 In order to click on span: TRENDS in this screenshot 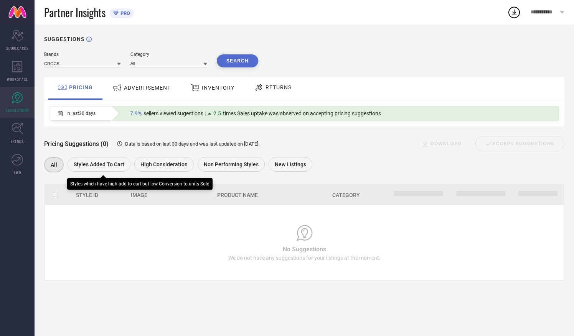, I will do `click(17, 141)`.